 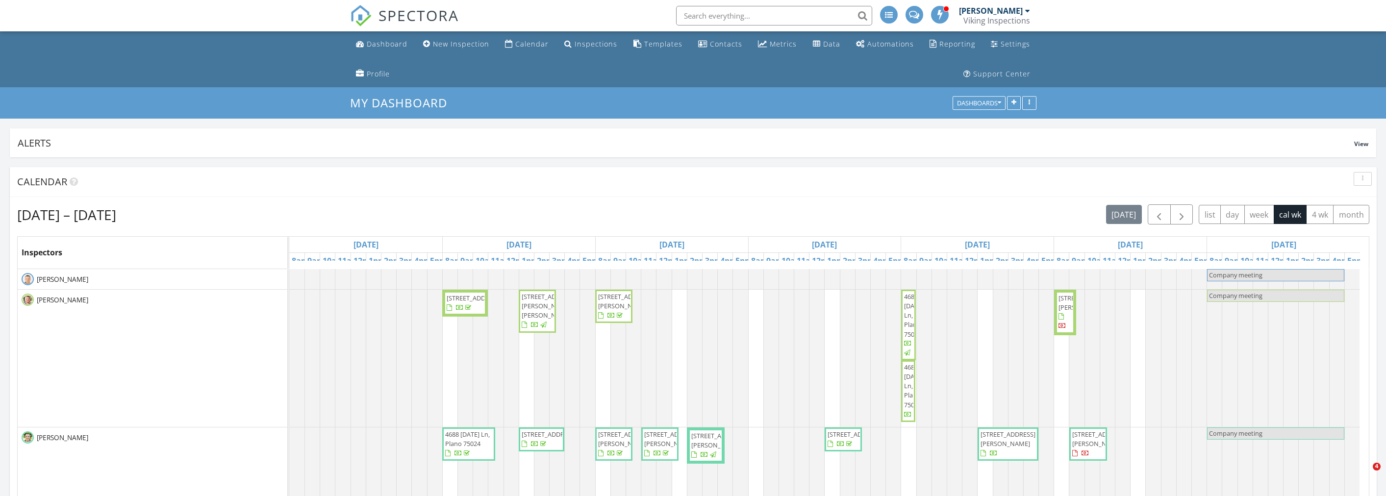 What do you see at coordinates (686, 143) in the screenshot?
I see `div: Alerts` at bounding box center [686, 143].